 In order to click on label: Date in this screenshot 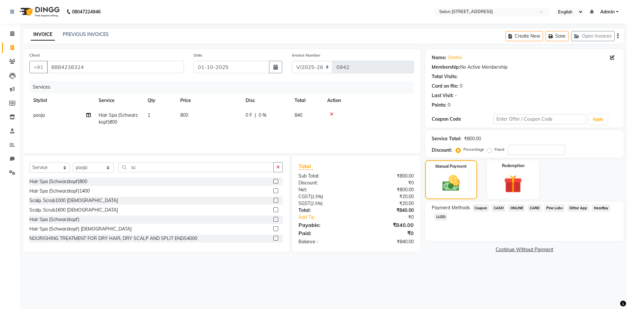, I will do `click(198, 55)`.